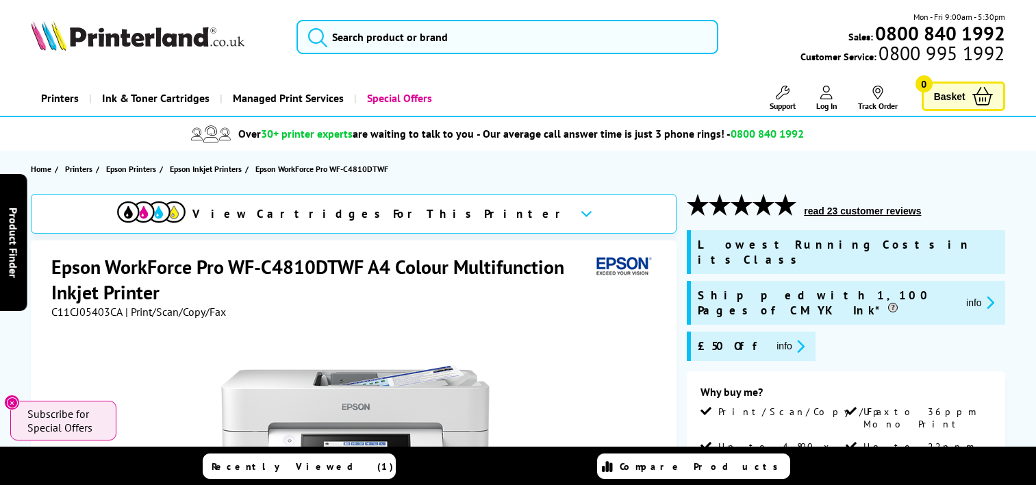 This screenshot has height=485, width=1036. What do you see at coordinates (926, 418) in the screenshot?
I see `span: Up to 36ppm Mono Print` at bounding box center [926, 418].